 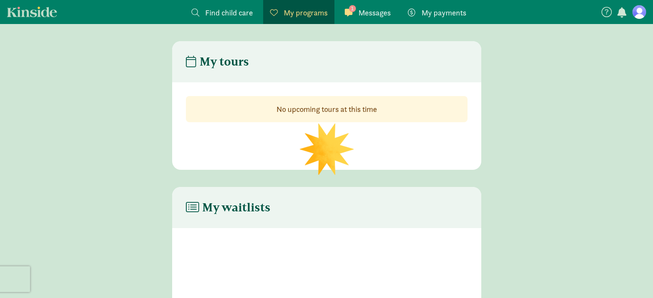 What do you see at coordinates (32, 12) in the screenshot?
I see `a: Kinside` at bounding box center [32, 12].